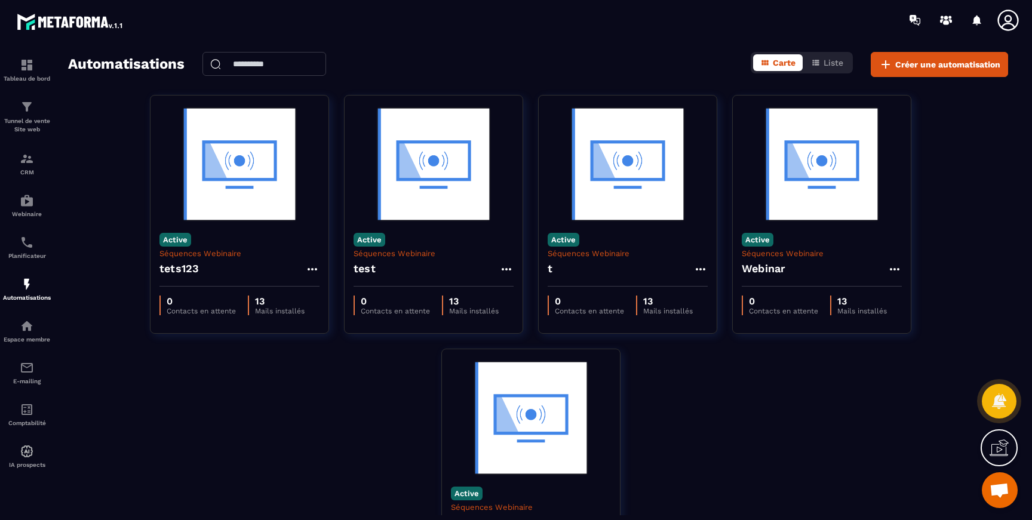 This screenshot has width=1032, height=520. I want to click on a: Open chat, so click(999, 490).